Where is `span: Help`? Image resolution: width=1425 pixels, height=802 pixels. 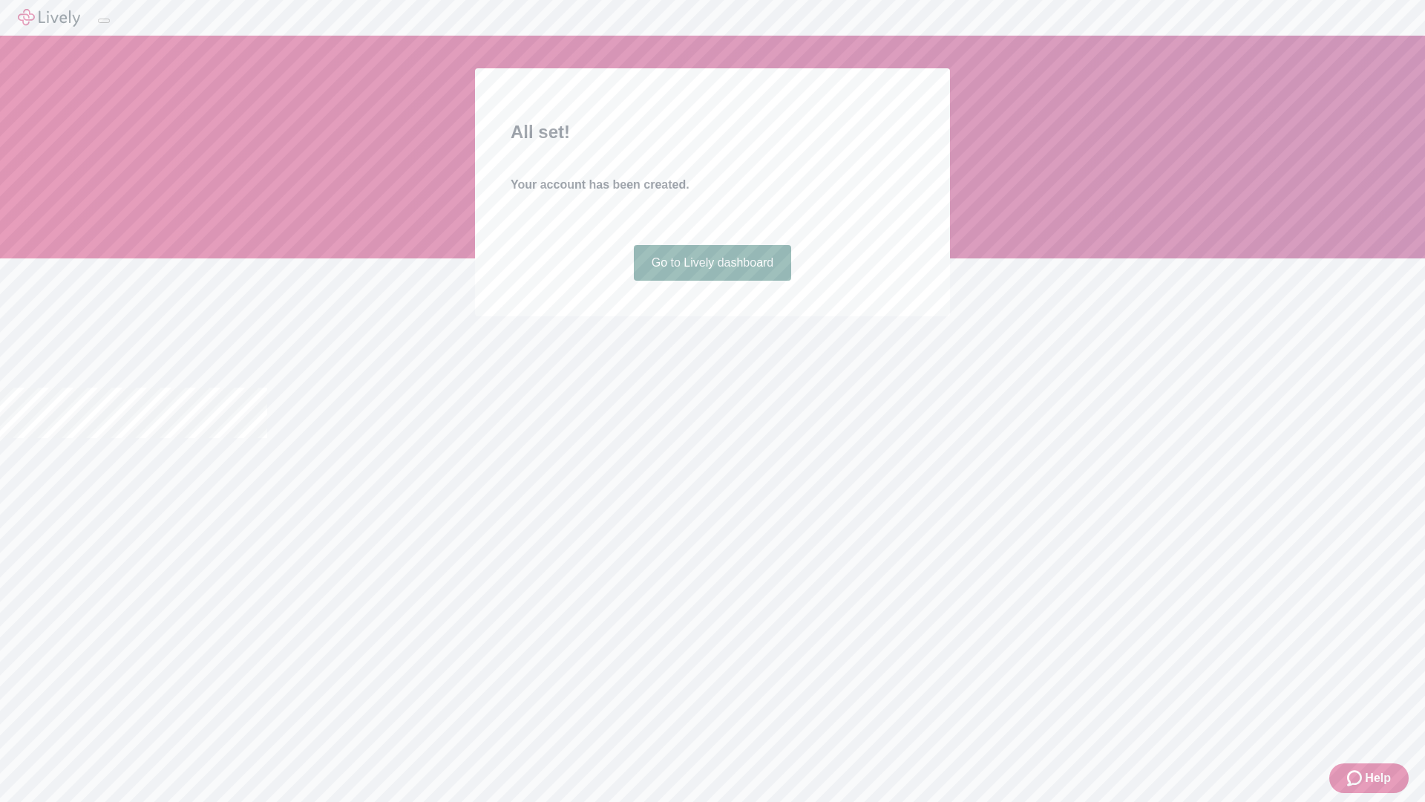
span: Help is located at coordinates (1378, 778).